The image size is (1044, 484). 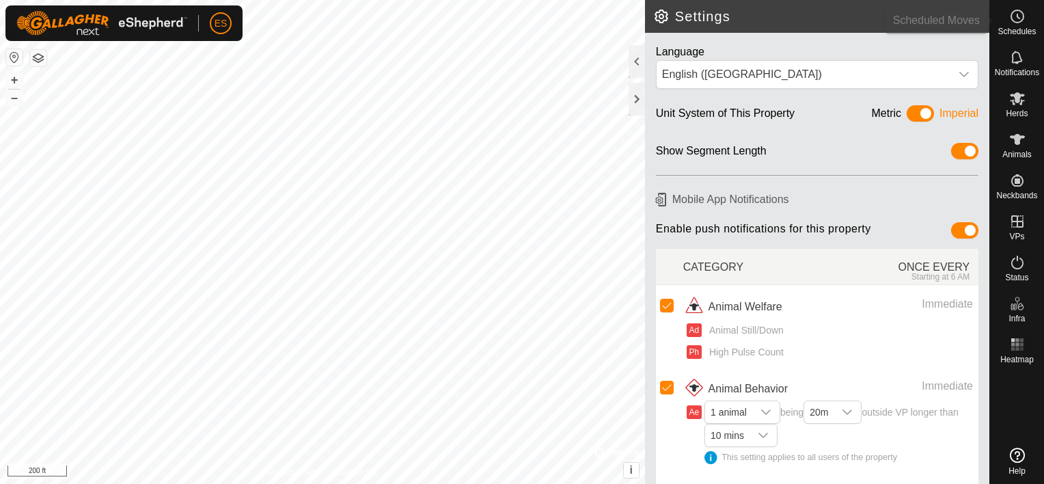 What do you see at coordinates (817, 199) in the screenshot?
I see `h6: Mobile App Notifications` at bounding box center [817, 199].